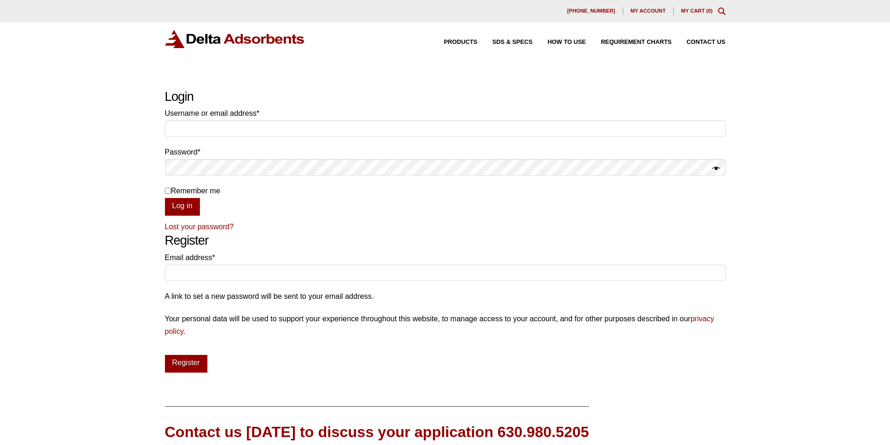 Image resolution: width=890 pixels, height=445 pixels. I want to click on a: Requirement Charts, so click(628, 42).